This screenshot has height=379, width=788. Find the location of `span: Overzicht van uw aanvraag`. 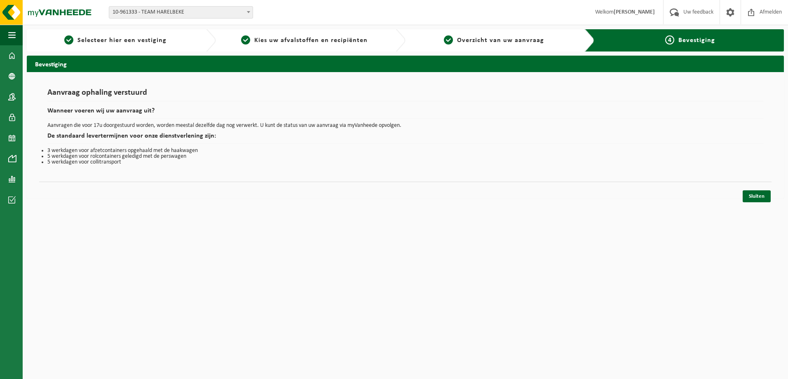

span: Overzicht van uw aanvraag is located at coordinates (500, 40).